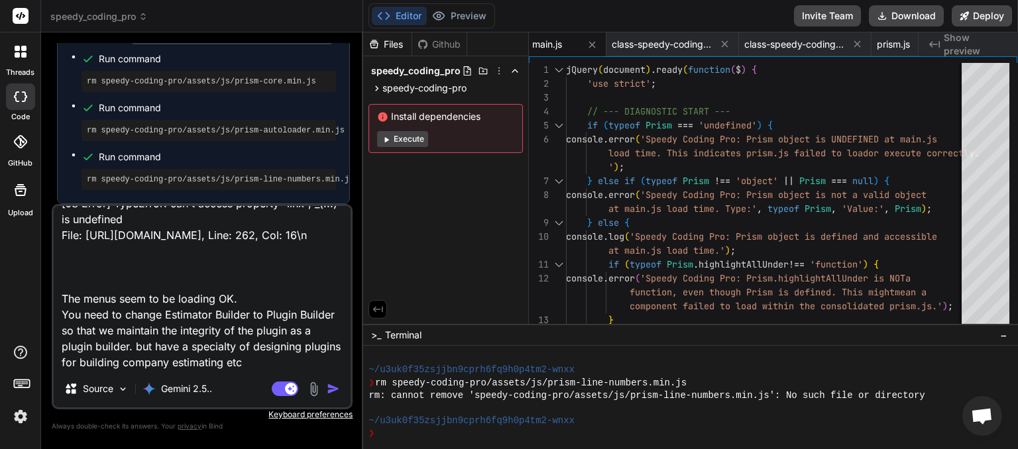 This screenshot has height=449, width=1018. I want to click on span: a, so click(908, 278).